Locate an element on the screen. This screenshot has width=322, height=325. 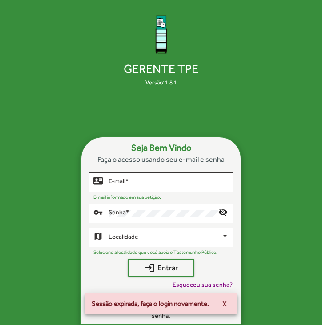
mat-icon: vpn_key is located at coordinates (99, 212).